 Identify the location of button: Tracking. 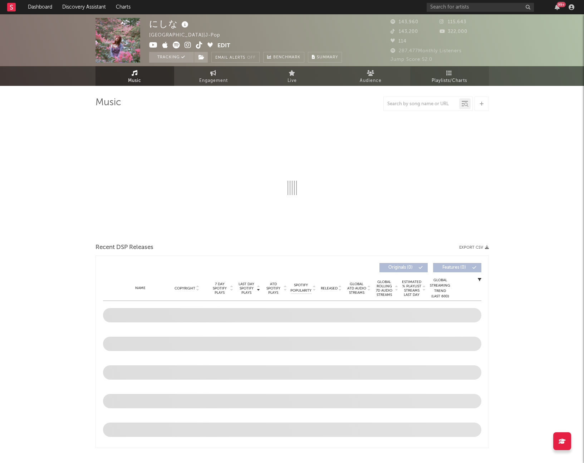
(171, 57).